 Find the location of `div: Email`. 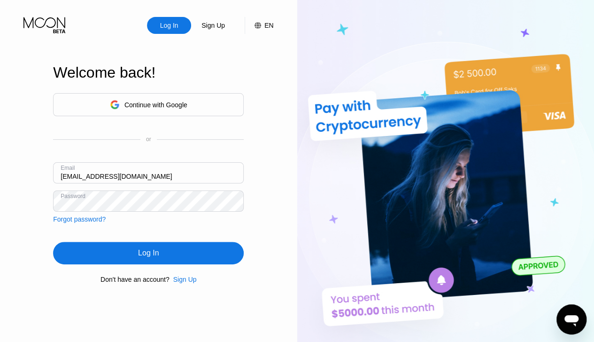

div: Email is located at coordinates (68, 168).